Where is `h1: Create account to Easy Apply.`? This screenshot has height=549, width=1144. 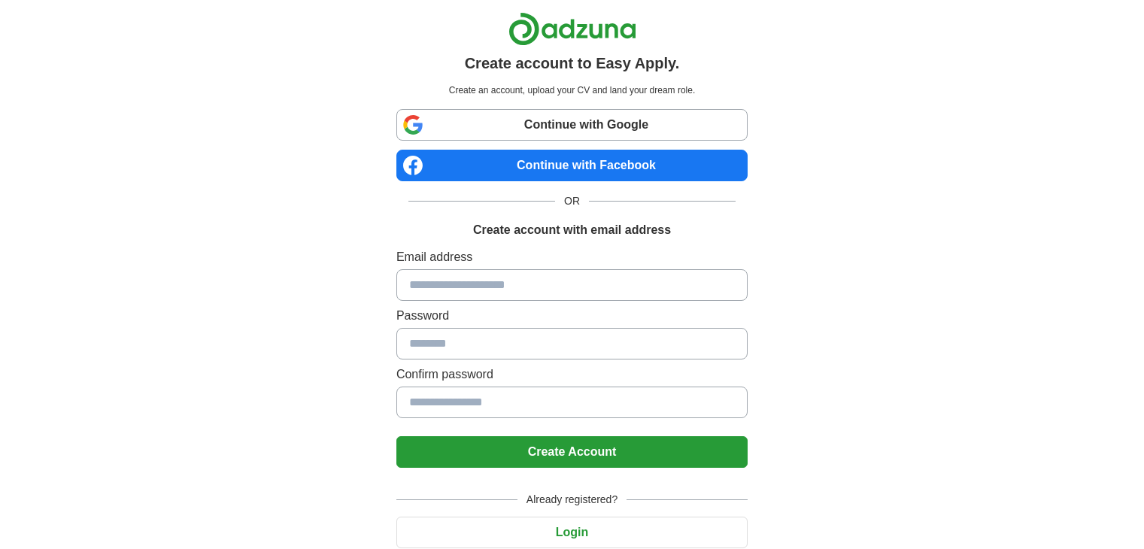 h1: Create account to Easy Apply. is located at coordinates (572, 63).